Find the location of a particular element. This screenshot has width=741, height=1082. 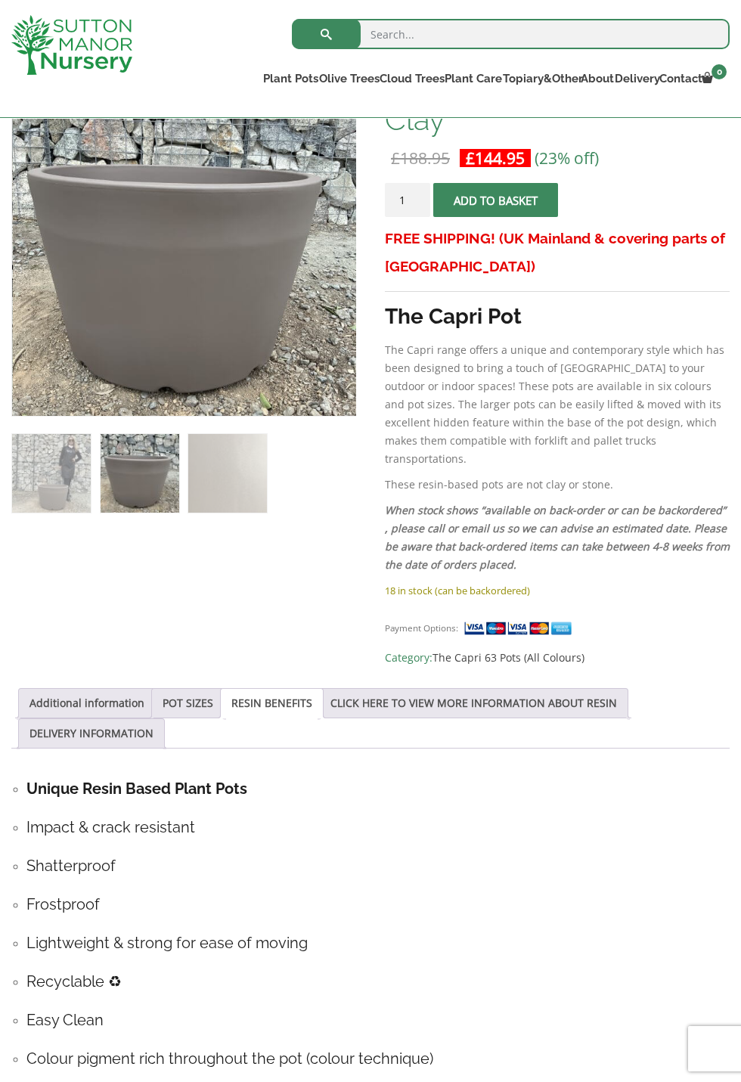

a: RESIN BENEFITS is located at coordinates (271, 703).